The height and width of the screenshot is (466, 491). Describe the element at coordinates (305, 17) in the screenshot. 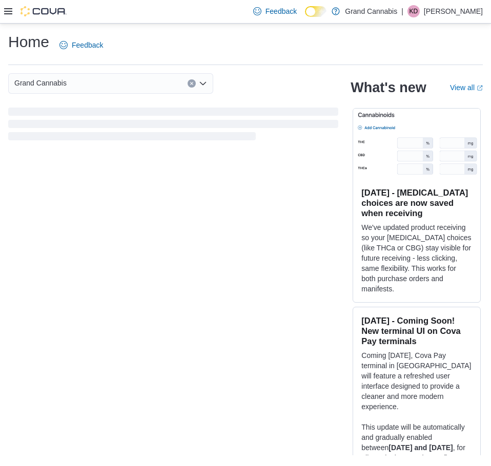

I see `span: Dark Mode` at that location.